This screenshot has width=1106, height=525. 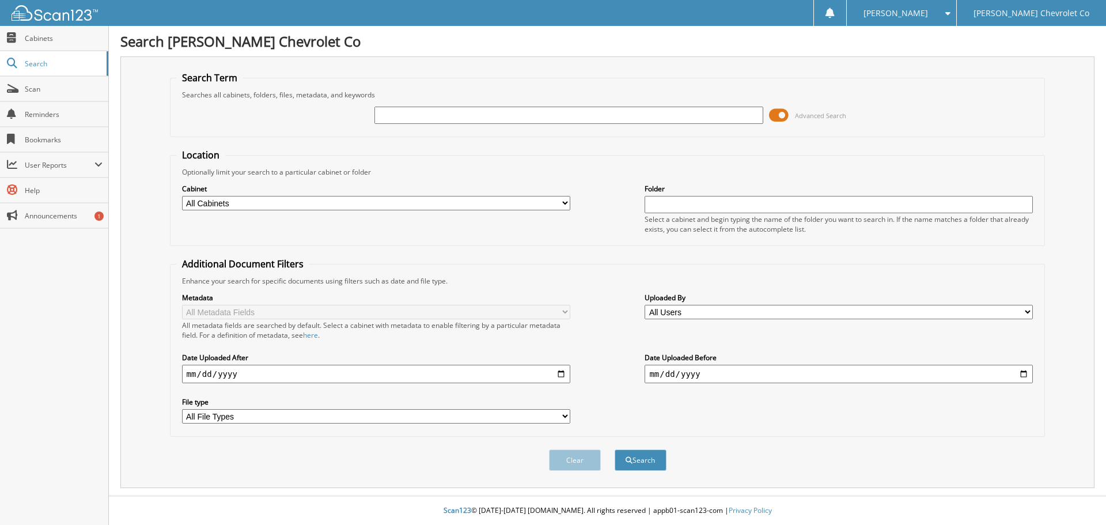 What do you see at coordinates (63, 216) in the screenshot?
I see `span: Announcements` at bounding box center [63, 216].